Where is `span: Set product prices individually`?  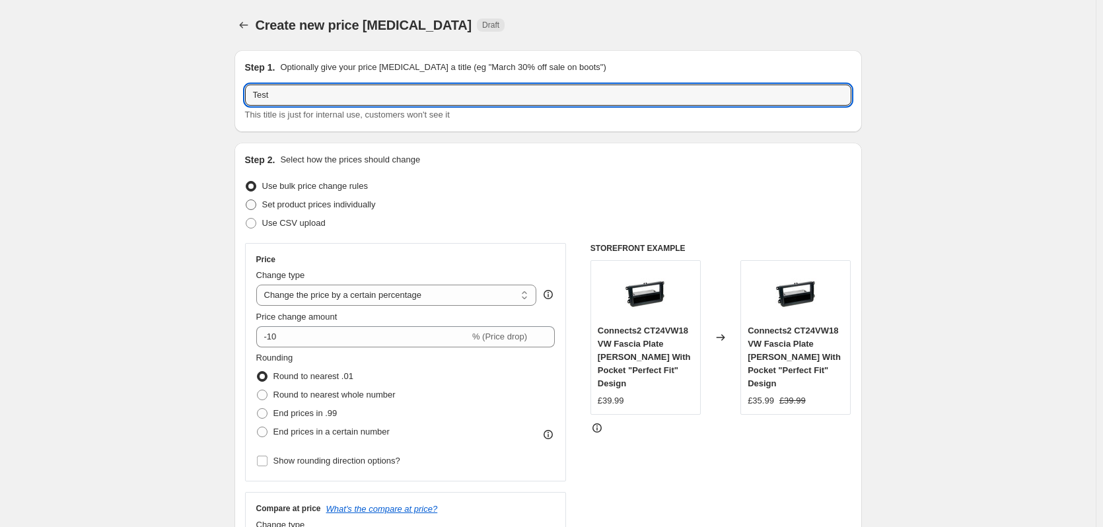
span: Set product prices individually is located at coordinates (319, 204).